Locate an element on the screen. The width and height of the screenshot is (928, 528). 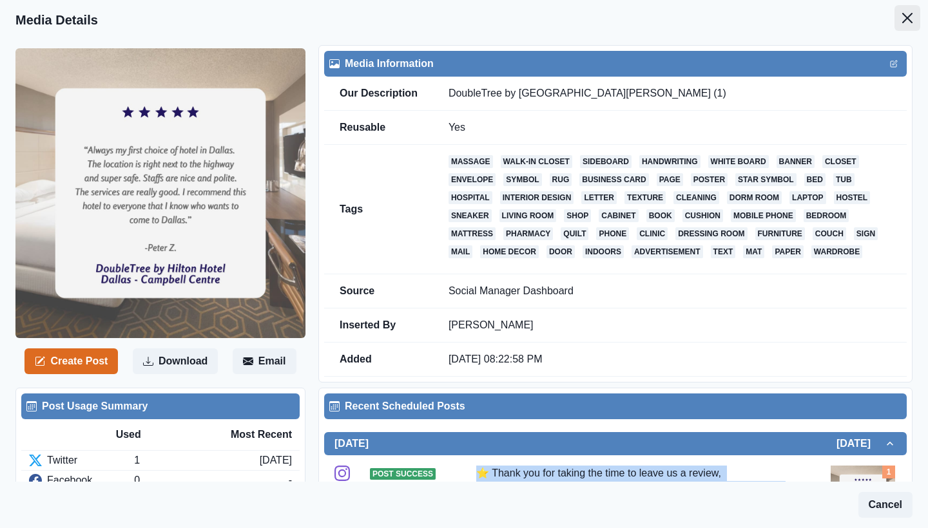
a: laptop is located at coordinates (807, 198).